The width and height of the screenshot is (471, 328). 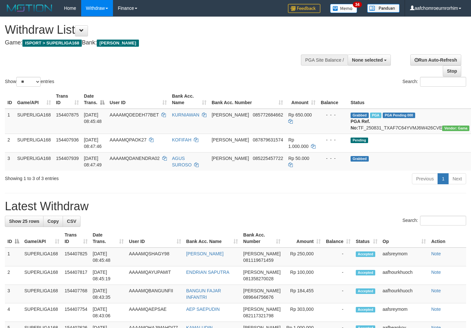 I want to click on h1: Withdraw List, so click(x=156, y=30).